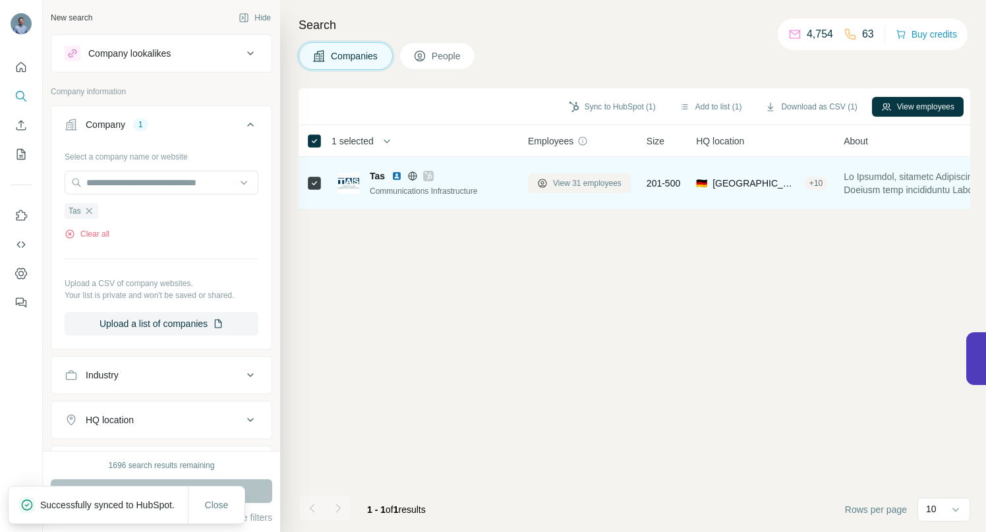 This screenshot has height=532, width=986. I want to click on div: + 10, so click(816, 183).